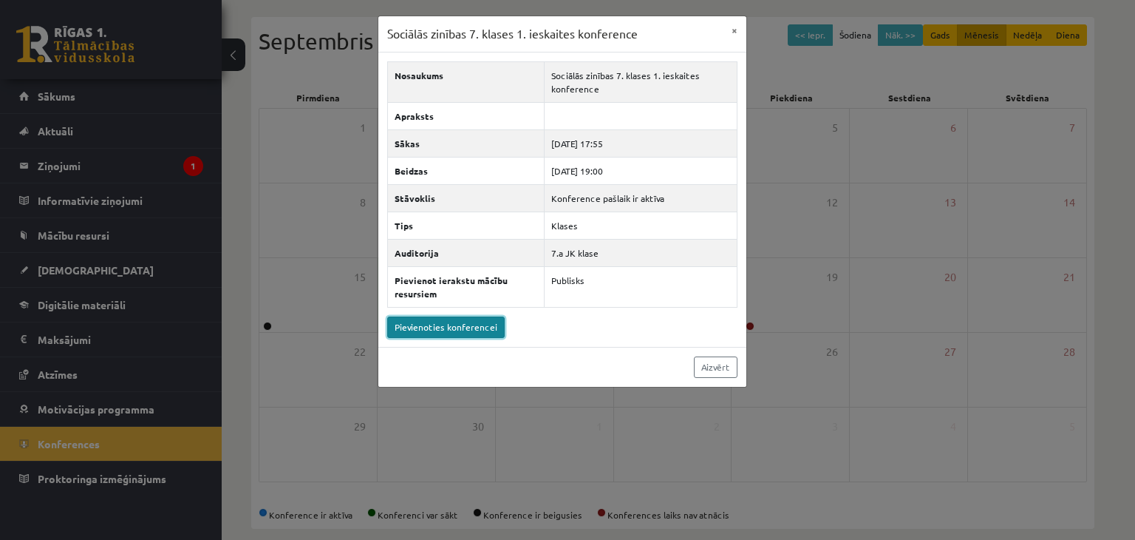 This screenshot has width=1135, height=540. What do you see at coordinates (466, 252) in the screenshot?
I see `th: Auditorija` at bounding box center [466, 252].